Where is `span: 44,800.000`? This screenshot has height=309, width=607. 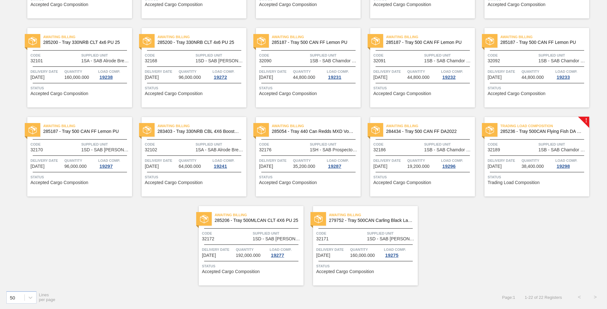 span: 44,800.000 is located at coordinates (533, 77).